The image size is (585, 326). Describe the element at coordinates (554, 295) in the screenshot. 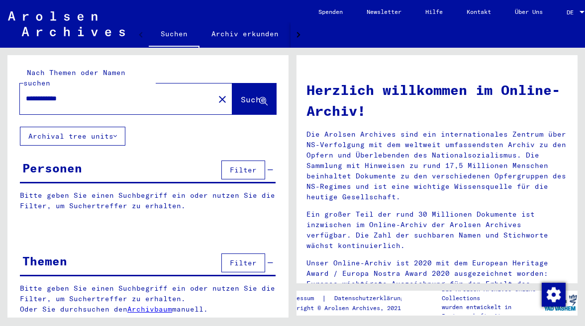

I see `img: Zustimmung ändern` at that location.